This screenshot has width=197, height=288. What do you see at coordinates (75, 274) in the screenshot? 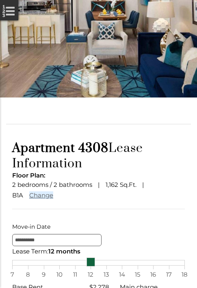
I see `span: 11` at bounding box center [75, 274].